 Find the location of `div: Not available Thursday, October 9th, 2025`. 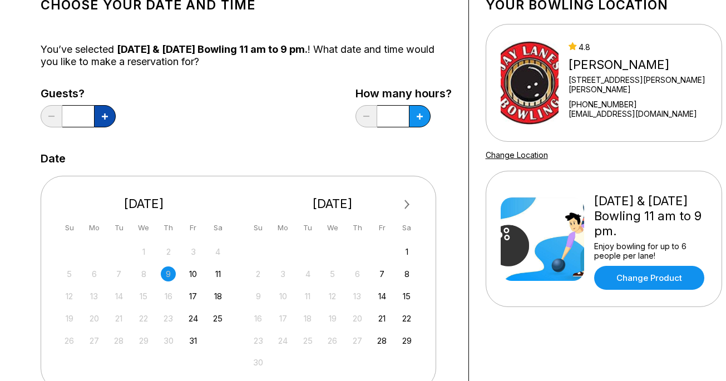

div: Not available Thursday, October 9th, 2025 is located at coordinates (168, 274).